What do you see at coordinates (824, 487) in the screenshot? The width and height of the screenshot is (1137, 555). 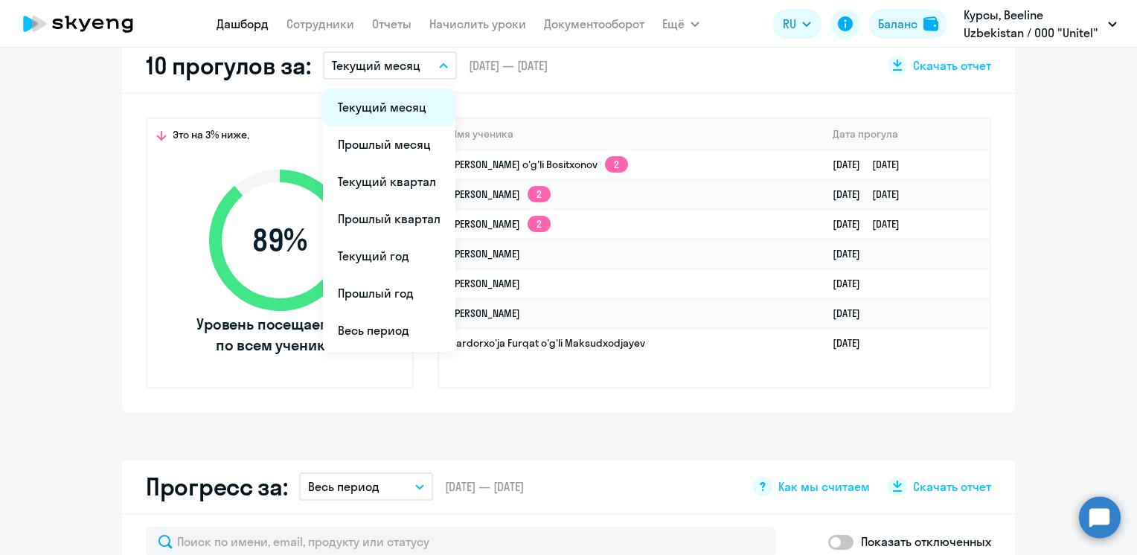 I see `span: Как мы считаем` at bounding box center [824, 487].